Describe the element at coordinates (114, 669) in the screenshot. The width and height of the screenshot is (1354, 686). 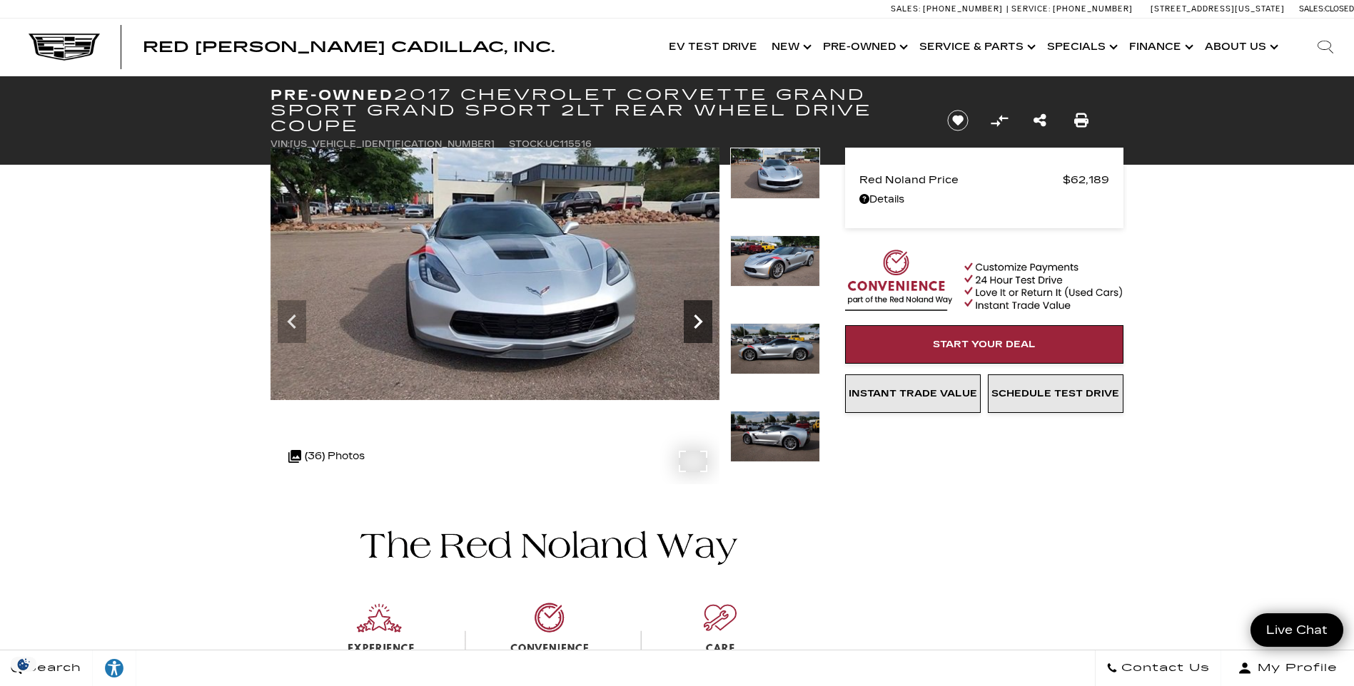
I see `a: Explore your accessibility options` at that location.